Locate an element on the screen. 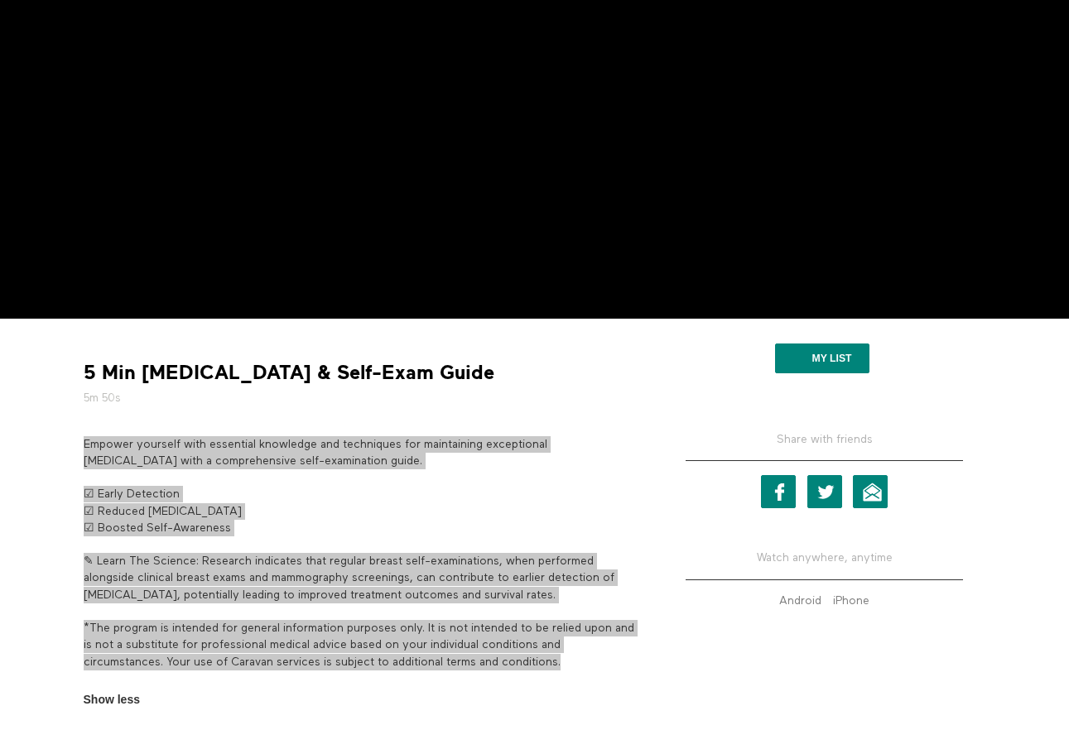 The image size is (1069, 754). span: Show less is located at coordinates (112, 700).